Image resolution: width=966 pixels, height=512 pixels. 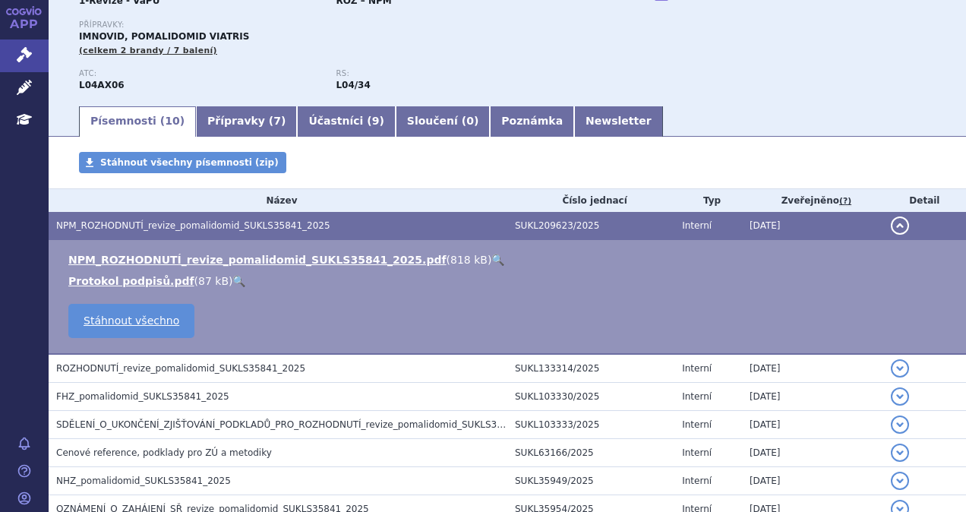 What do you see at coordinates (443, 122) in the screenshot?
I see `a: Sloučení (0)` at bounding box center [443, 122].